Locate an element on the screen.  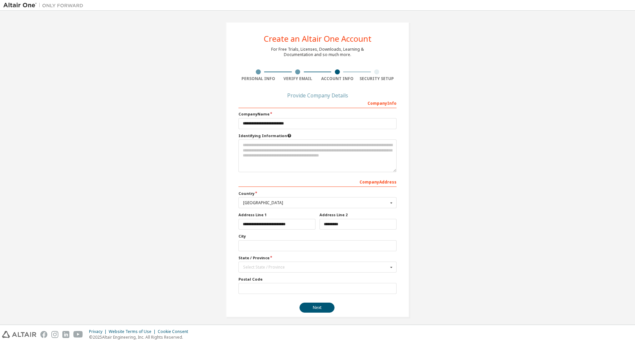
div: Create an Altair One Account is located at coordinates (317, 39).